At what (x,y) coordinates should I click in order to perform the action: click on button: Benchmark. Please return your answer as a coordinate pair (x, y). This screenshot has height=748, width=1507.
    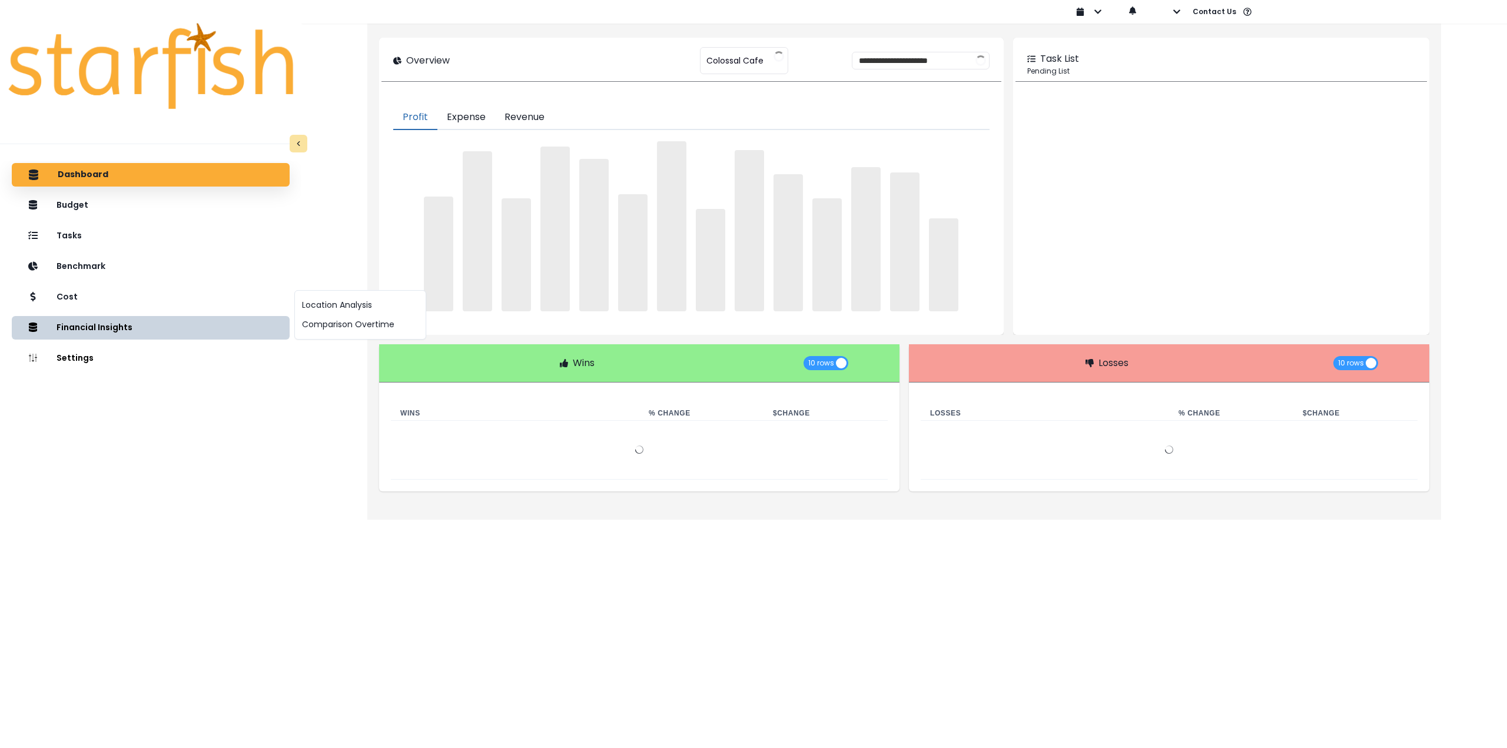
    Looking at the image, I should click on (151, 267).